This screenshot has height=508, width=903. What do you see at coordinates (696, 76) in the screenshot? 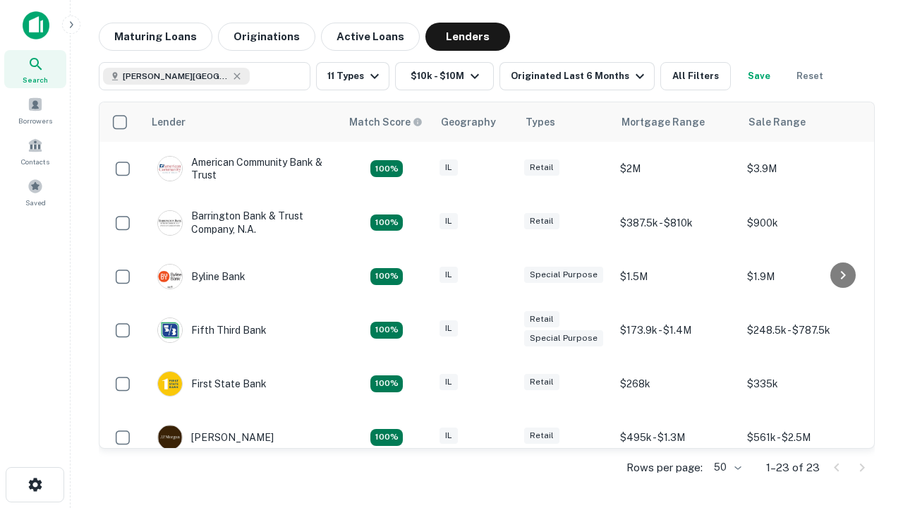
I see `button: All Filters` at bounding box center [696, 76].